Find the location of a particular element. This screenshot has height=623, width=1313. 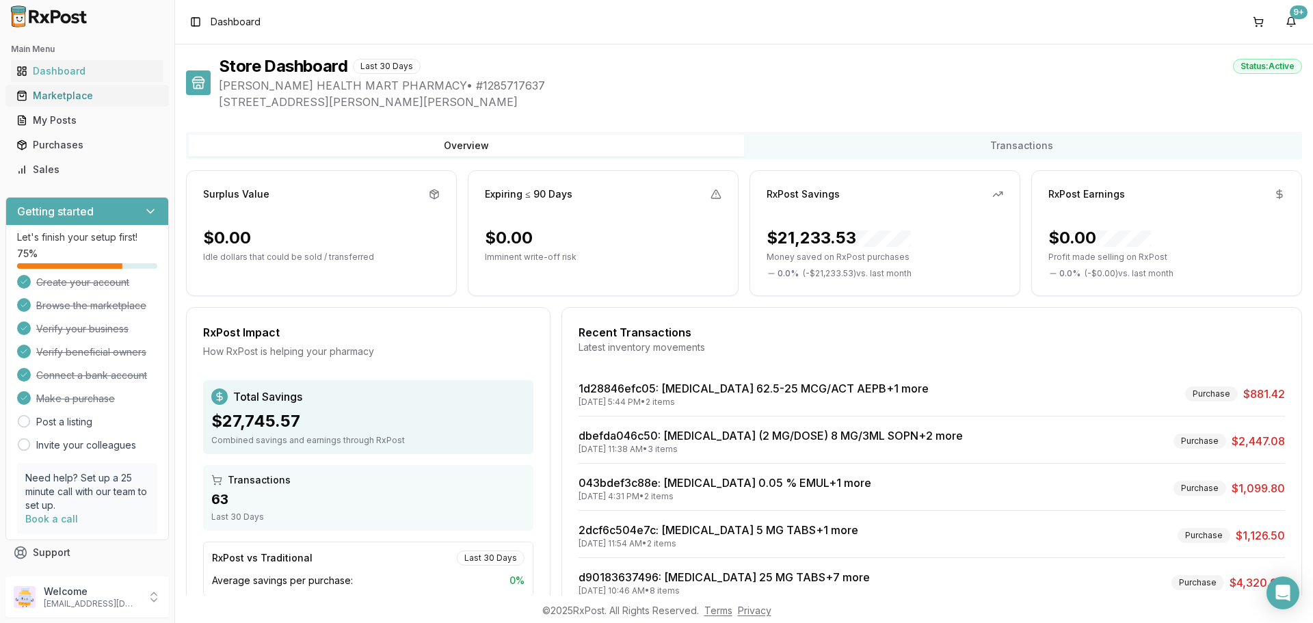

a: Invite your colleagues is located at coordinates (86, 445).